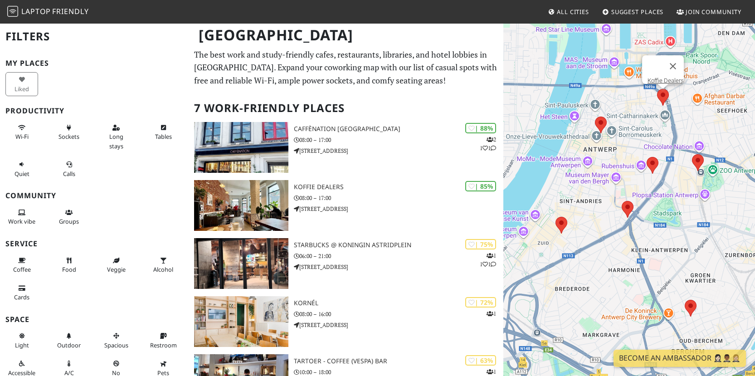 Image resolution: width=755 pixels, height=376 pixels. Describe the element at coordinates (69, 132) in the screenshot. I see `button: Sockets` at that location.